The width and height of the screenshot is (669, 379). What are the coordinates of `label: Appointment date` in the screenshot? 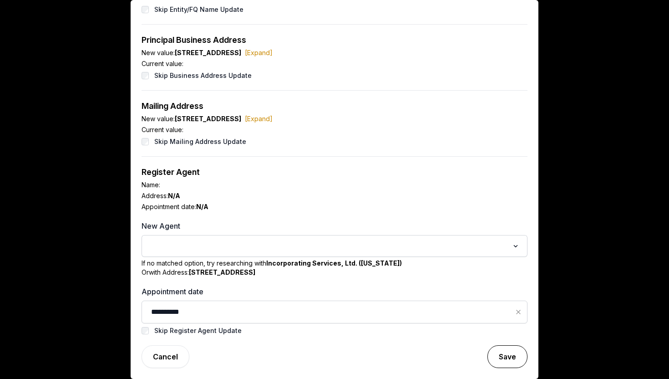 It's located at (334, 291).